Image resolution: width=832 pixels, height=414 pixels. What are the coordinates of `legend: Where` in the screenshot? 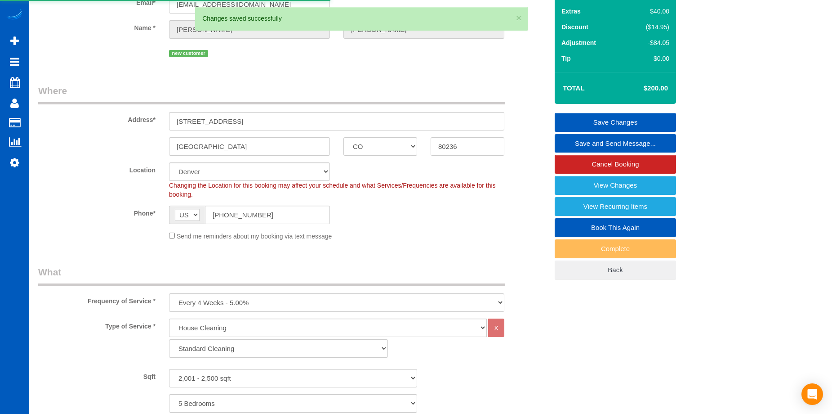 It's located at (272, 94).